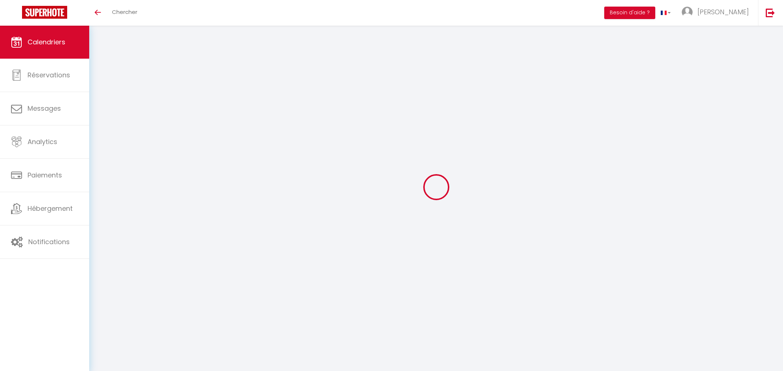 This screenshot has height=371, width=783. Describe the element at coordinates (629, 13) in the screenshot. I see `button: Besoin d'aide ?` at that location.